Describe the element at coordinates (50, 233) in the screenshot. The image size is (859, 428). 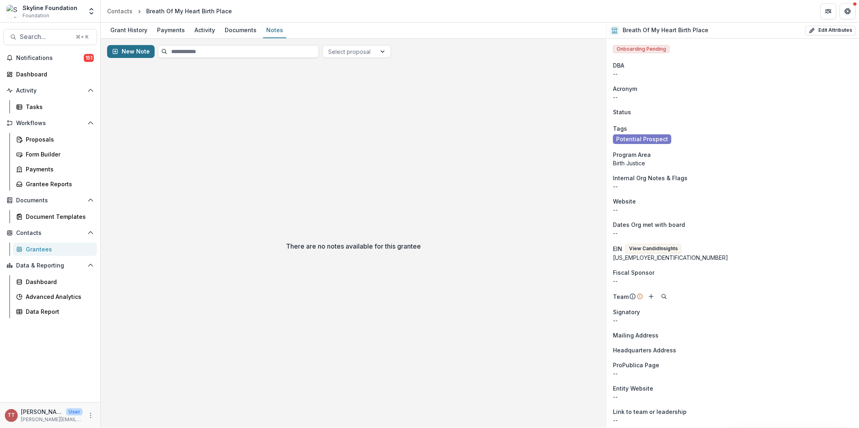
I see `span: Contacts` at that location.